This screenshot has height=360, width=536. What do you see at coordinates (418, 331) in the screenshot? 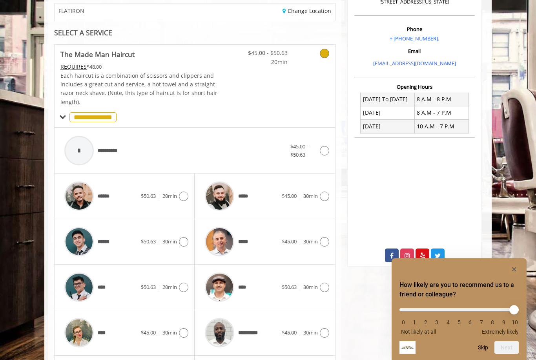
I see `span: Not likely at all` at bounding box center [418, 331].